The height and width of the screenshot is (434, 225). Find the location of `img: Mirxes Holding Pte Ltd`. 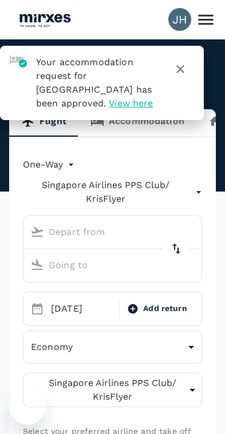

img: Mirxes Holding Pte Ltd is located at coordinates (45, 19).